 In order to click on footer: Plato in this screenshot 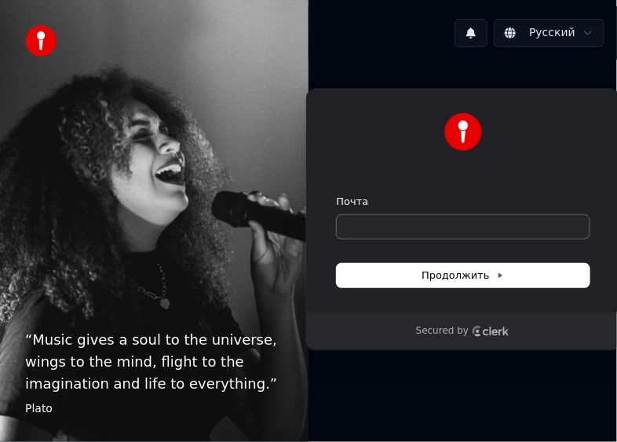, I will do `click(154, 409)`.